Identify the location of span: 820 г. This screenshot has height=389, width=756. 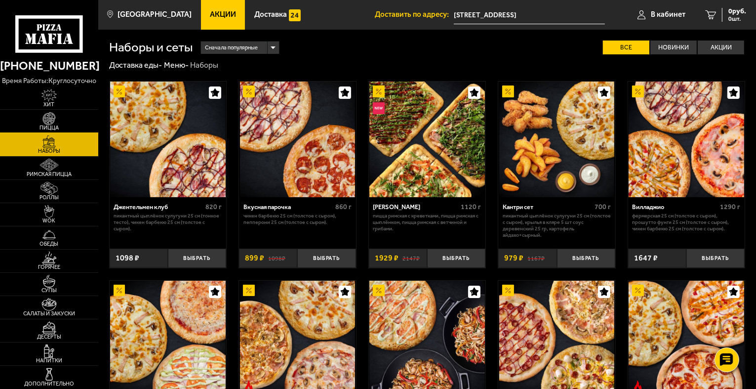
(213, 206).